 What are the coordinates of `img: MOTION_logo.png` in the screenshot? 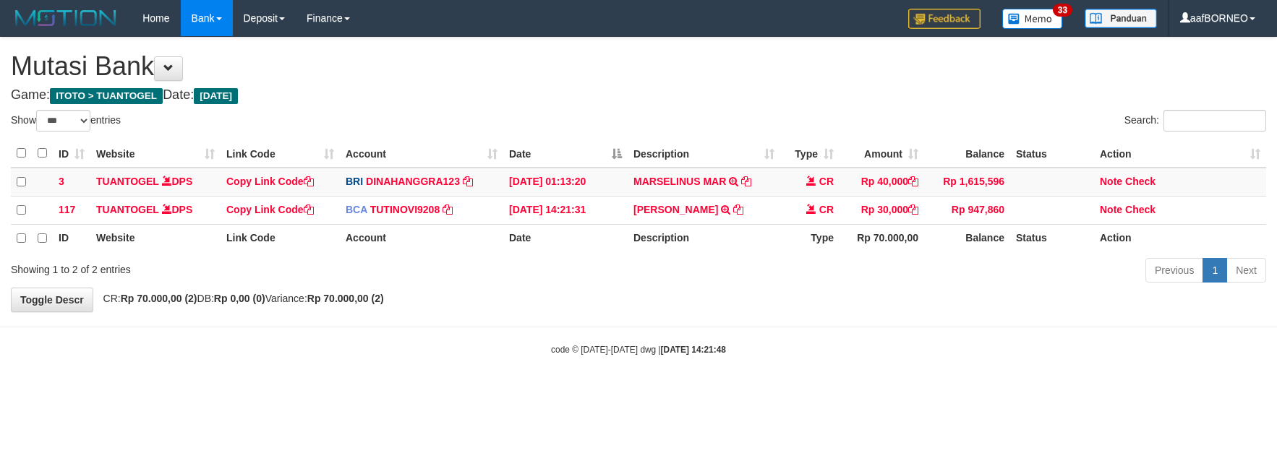 It's located at (66, 18).